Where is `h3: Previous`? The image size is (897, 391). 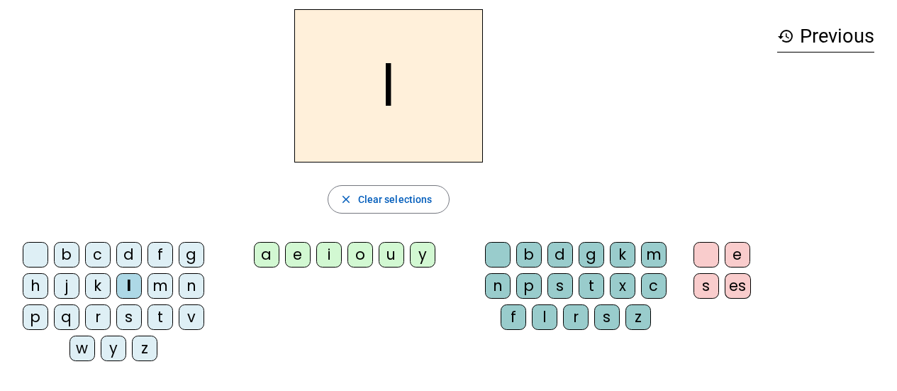 h3: Previous is located at coordinates (825, 36).